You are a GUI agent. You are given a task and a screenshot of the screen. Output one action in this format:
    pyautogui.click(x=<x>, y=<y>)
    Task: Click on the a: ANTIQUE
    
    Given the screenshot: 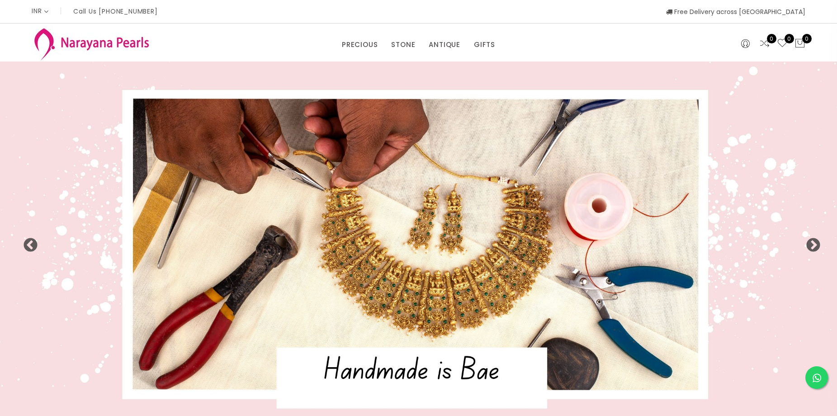 What is the action you would take?
    pyautogui.click(x=445, y=45)
    